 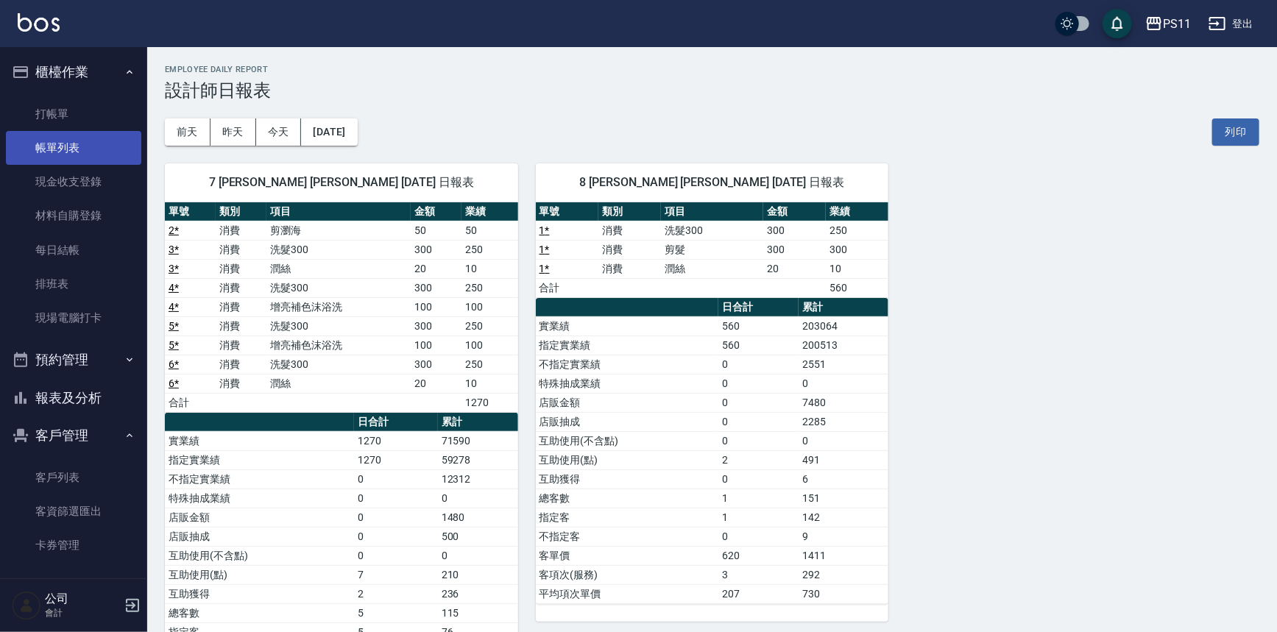 I want to click on td: 142, so click(x=843, y=517).